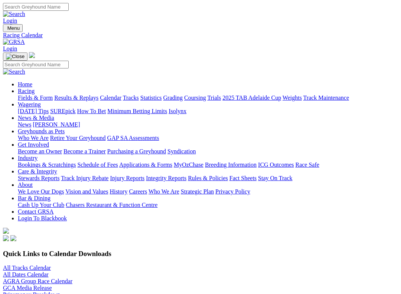 The width and height of the screenshot is (401, 294). What do you see at coordinates (26, 91) in the screenshot?
I see `a: Racing` at bounding box center [26, 91].